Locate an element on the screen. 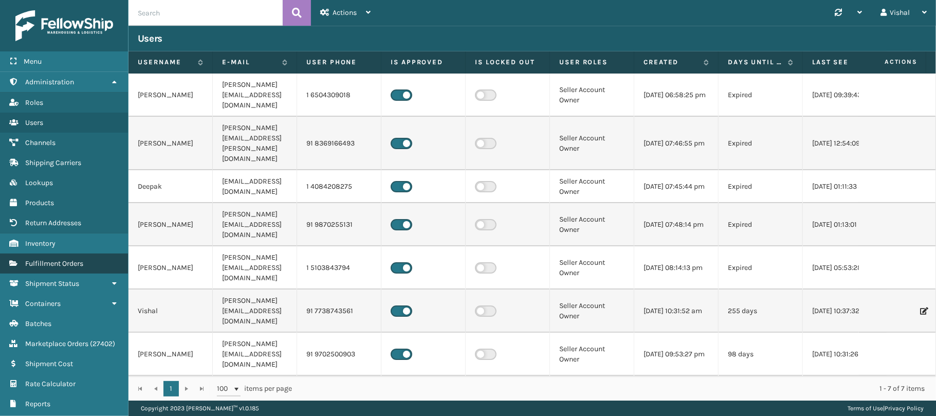 The width and height of the screenshot is (936, 416). td: 255 days is located at coordinates (760, 311).